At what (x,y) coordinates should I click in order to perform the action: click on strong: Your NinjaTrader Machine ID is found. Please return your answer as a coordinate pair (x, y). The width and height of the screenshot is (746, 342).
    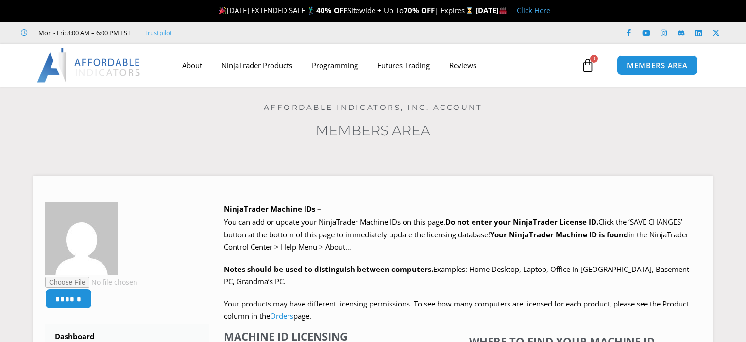
    Looking at the image, I should click on (559, 234).